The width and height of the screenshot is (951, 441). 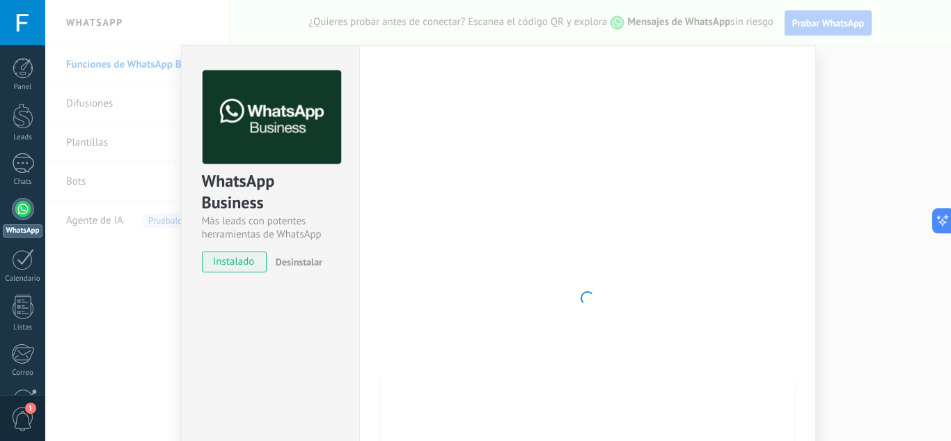 I want to click on span: Desinstalar, so click(x=299, y=262).